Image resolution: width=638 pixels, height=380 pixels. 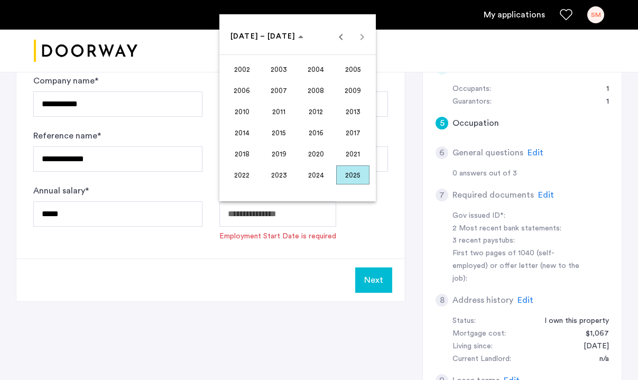 I want to click on span: 2003, so click(x=278, y=69).